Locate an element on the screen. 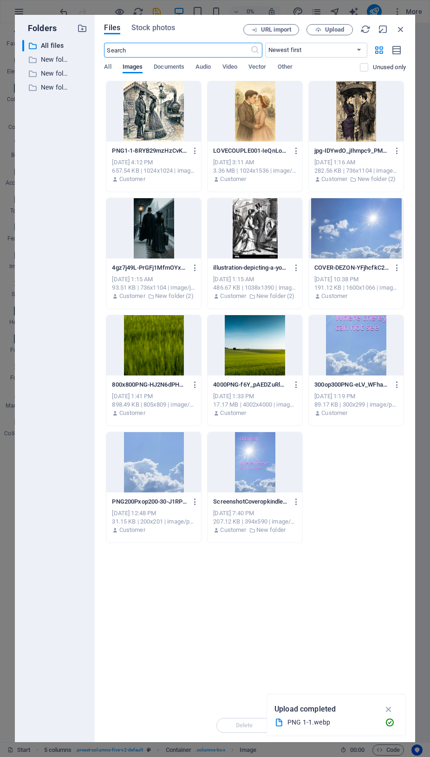 Image resolution: width=430 pixels, height=757 pixels. div: 3.36 MB | 1024x1536 | image/png is located at coordinates (255, 171).